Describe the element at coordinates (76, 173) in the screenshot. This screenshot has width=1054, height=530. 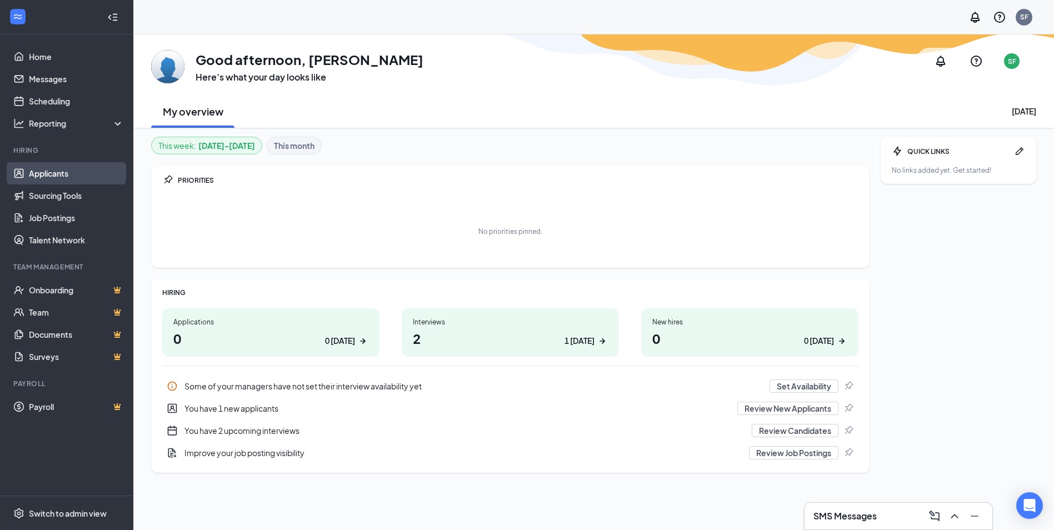
I see `a: Applicants` at that location.